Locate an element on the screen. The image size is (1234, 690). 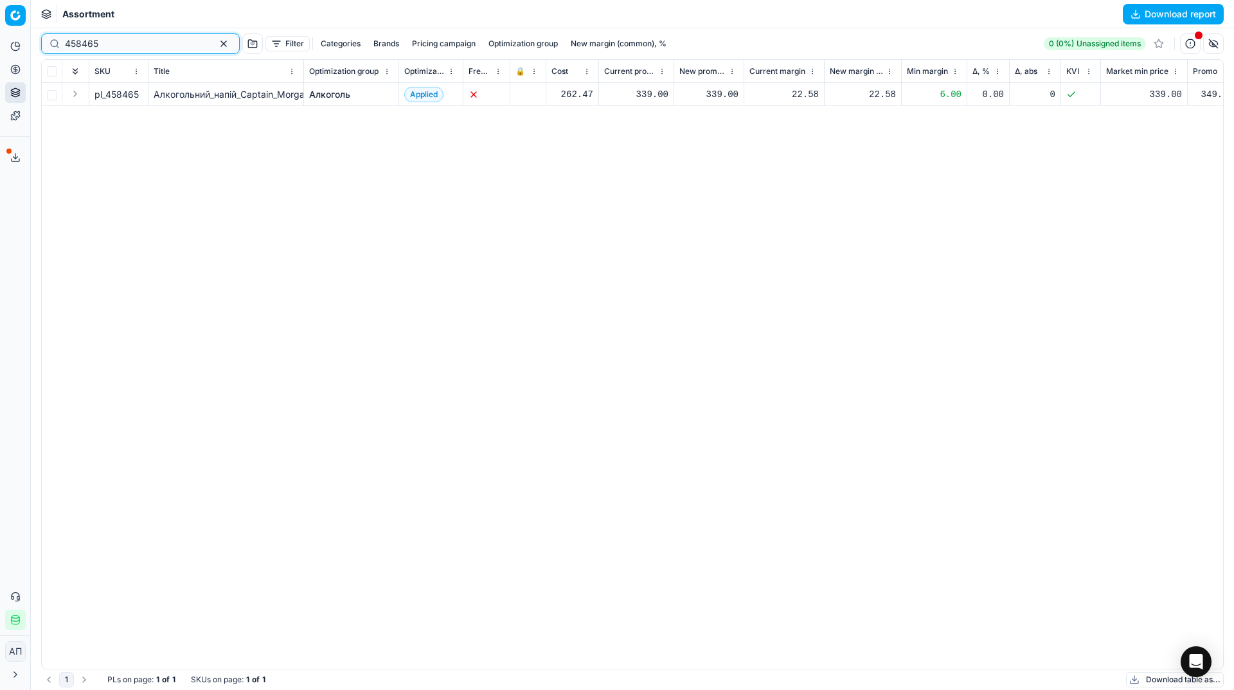
span: New promo price is located at coordinates (703, 71).